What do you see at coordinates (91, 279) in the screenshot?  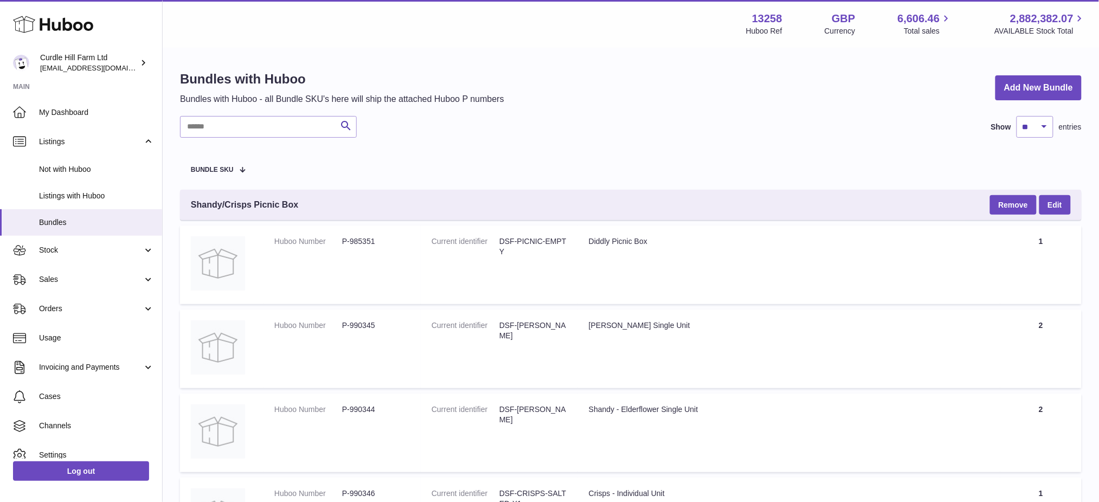 I see `span: Sales` at bounding box center [91, 279].